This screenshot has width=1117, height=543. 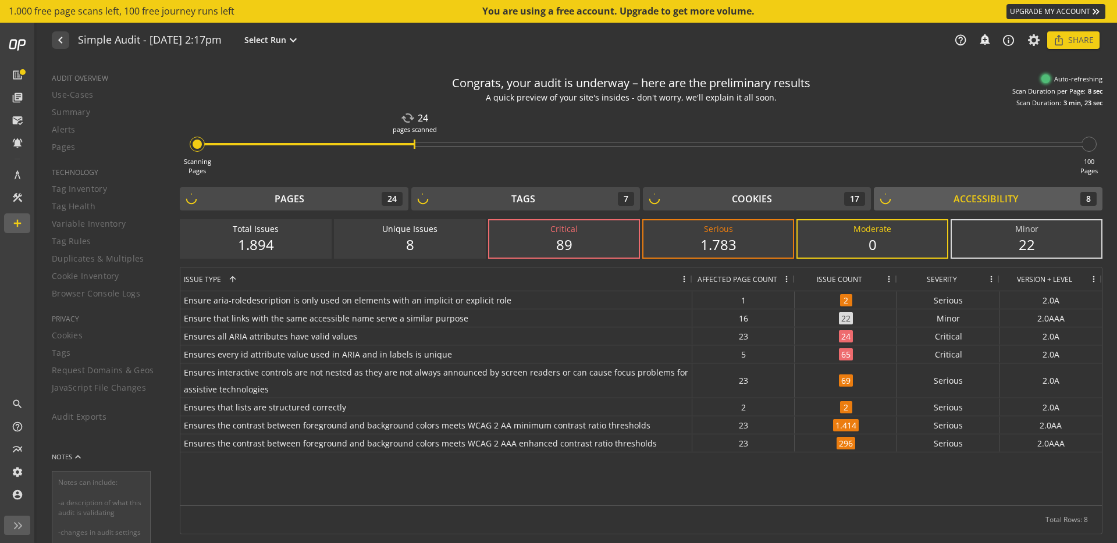 I want to click on div: 1.783, so click(x=718, y=245).